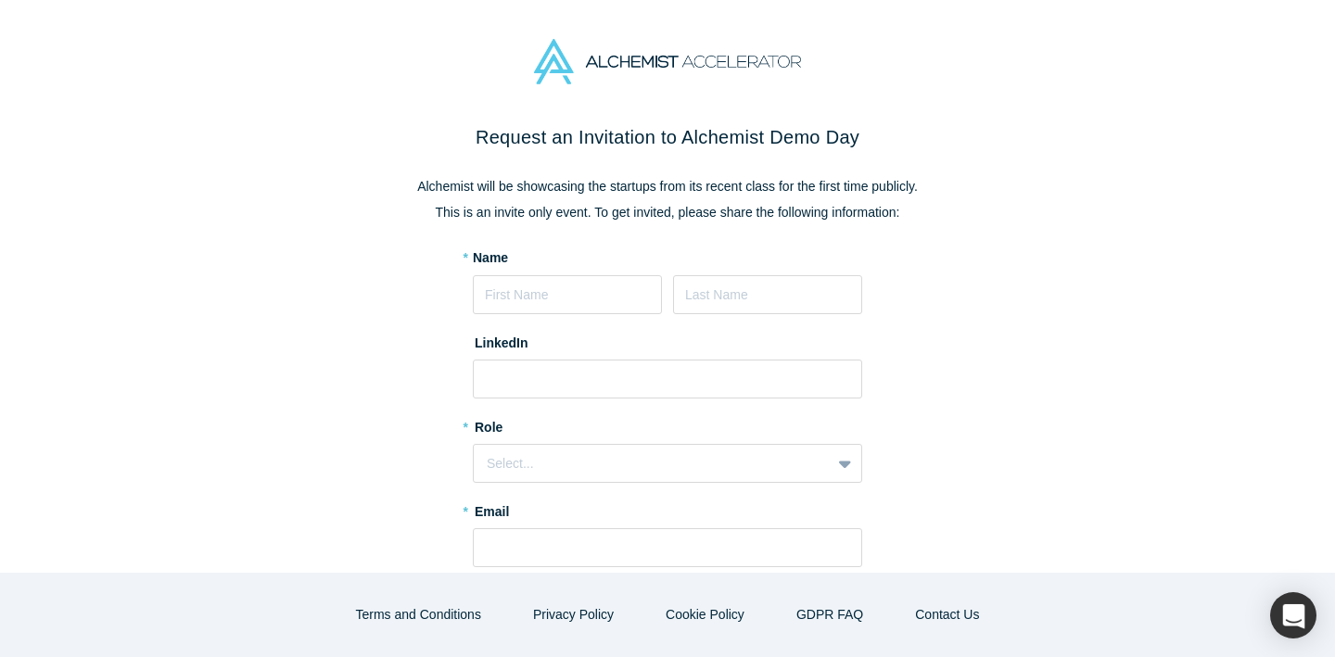 Image resolution: width=1335 pixels, height=657 pixels. What do you see at coordinates (667, 509) in the screenshot?
I see `label: Email` at bounding box center [667, 509].